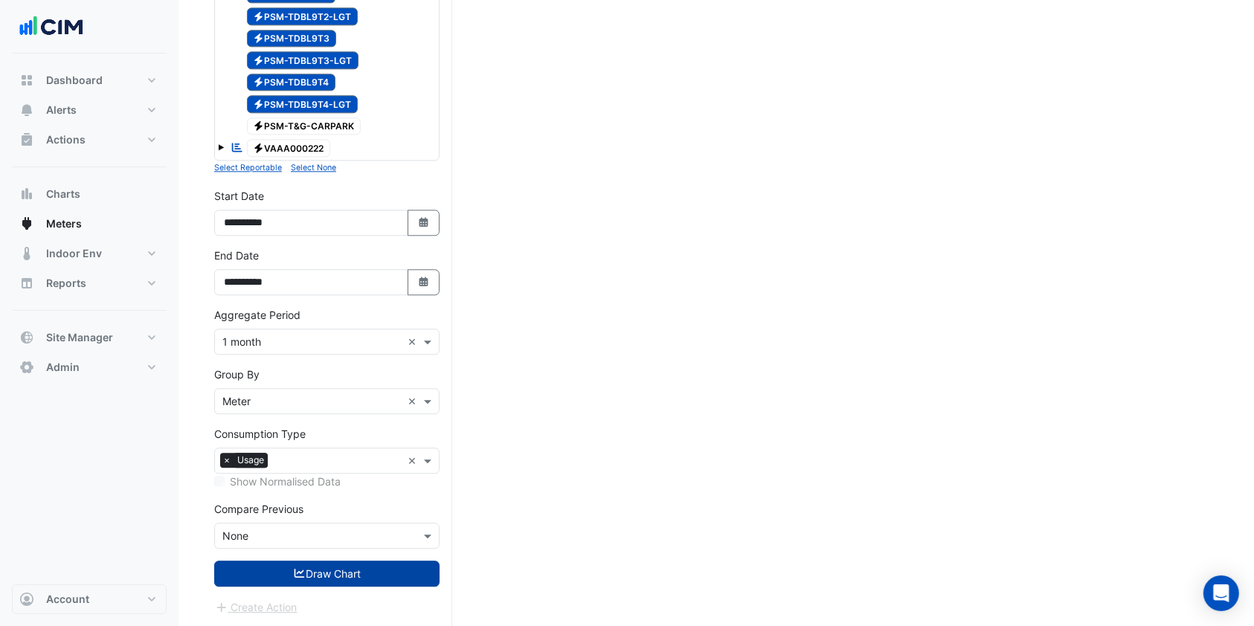  Describe the element at coordinates (303, 16) in the screenshot. I see `span: PSM-TDBL9T2-LGT` at that location.